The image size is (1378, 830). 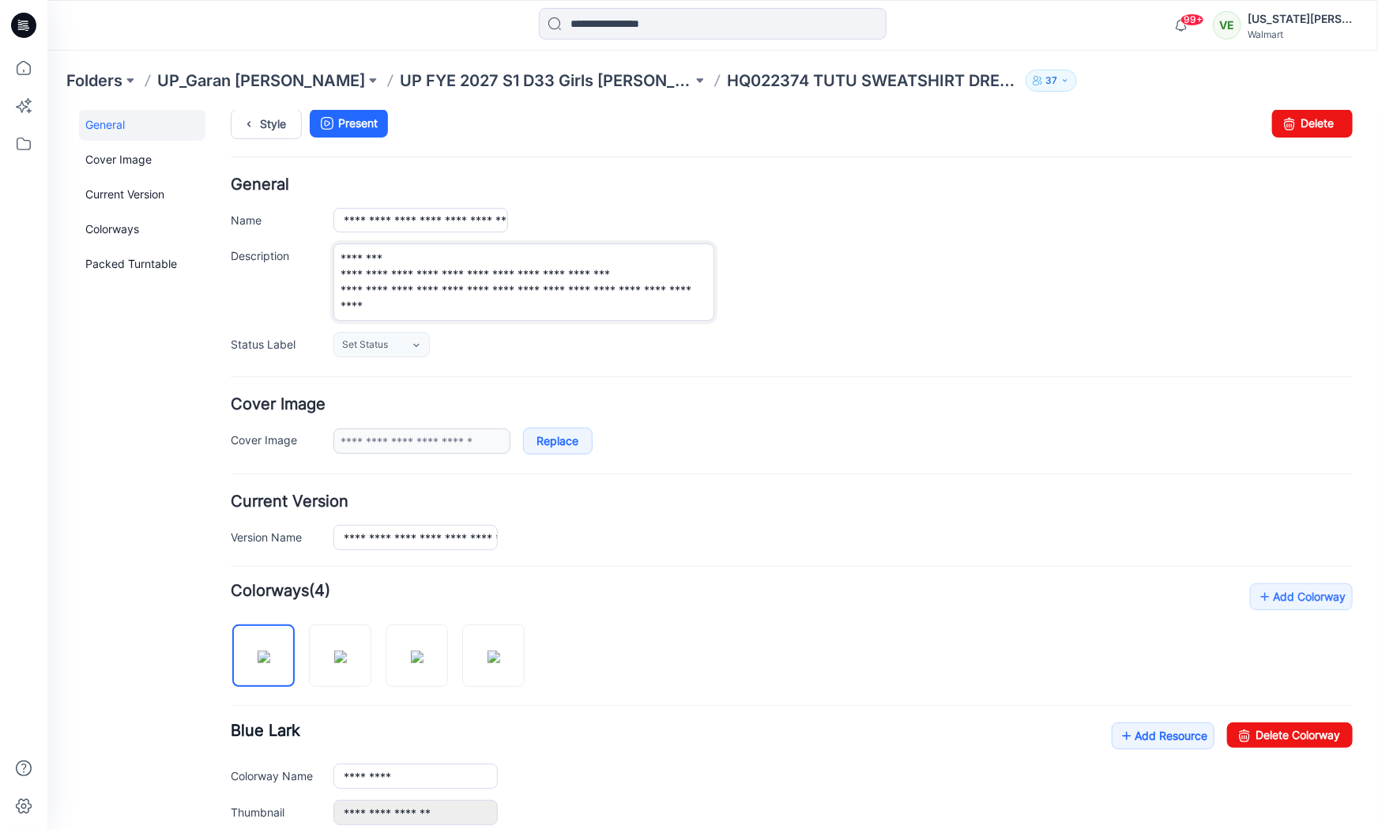 What do you see at coordinates (873, 81) in the screenshot?
I see `p: HQ022374 TUTU SWEATSHIRT DRESS (1)` at bounding box center [873, 81].